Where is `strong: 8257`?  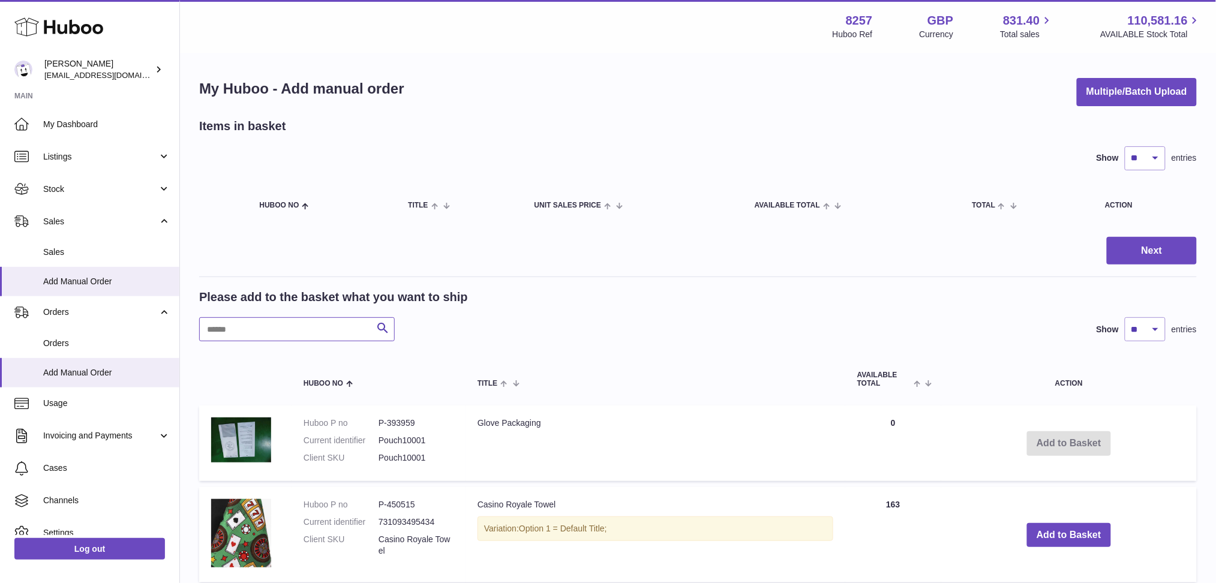 strong: 8257 is located at coordinates (859, 20).